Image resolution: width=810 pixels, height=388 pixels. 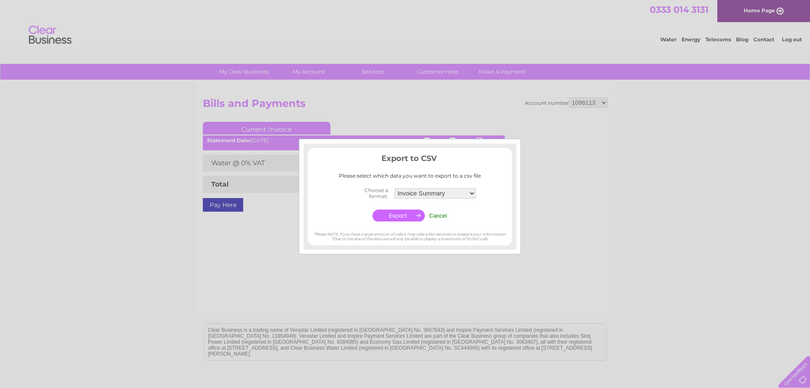 What do you see at coordinates (669, 39) in the screenshot?
I see `a: Water` at bounding box center [669, 39].